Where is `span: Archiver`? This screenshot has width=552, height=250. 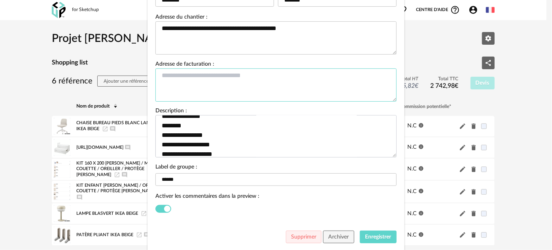 span: Archiver is located at coordinates (338, 237).